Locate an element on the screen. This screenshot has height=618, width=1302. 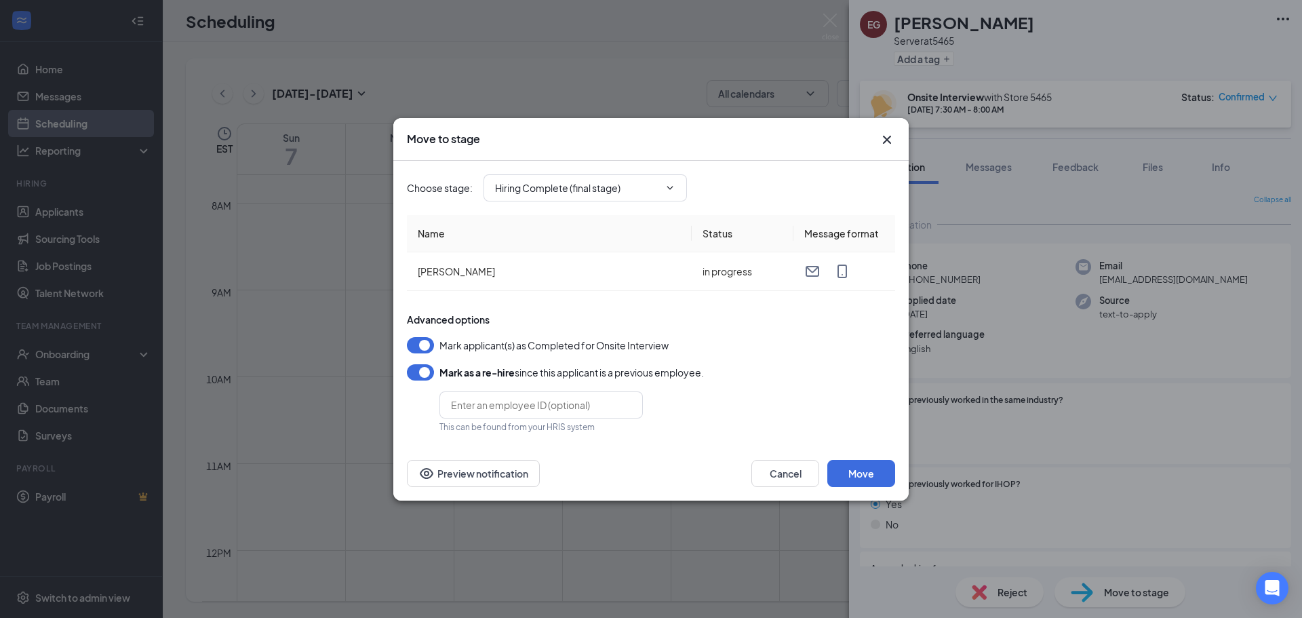
h3: Move to stage is located at coordinates (443, 139).